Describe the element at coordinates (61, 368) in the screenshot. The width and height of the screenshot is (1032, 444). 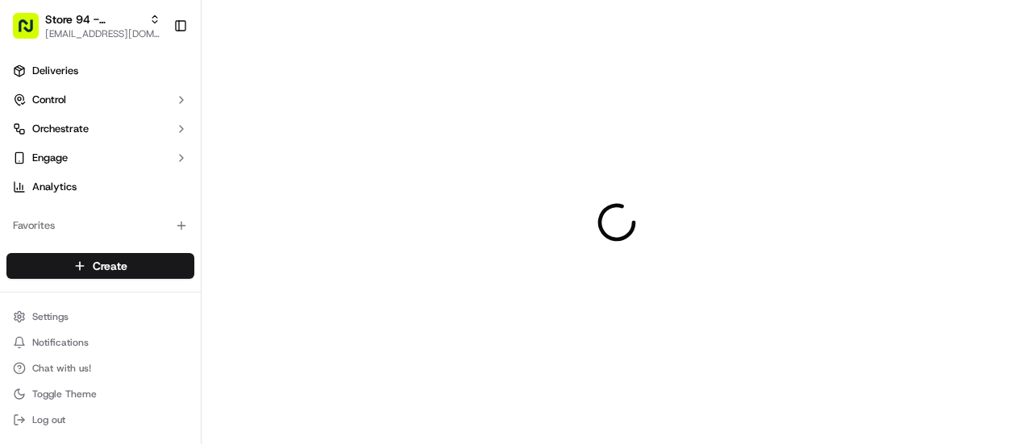
I see `span: Chat with us!` at that location.